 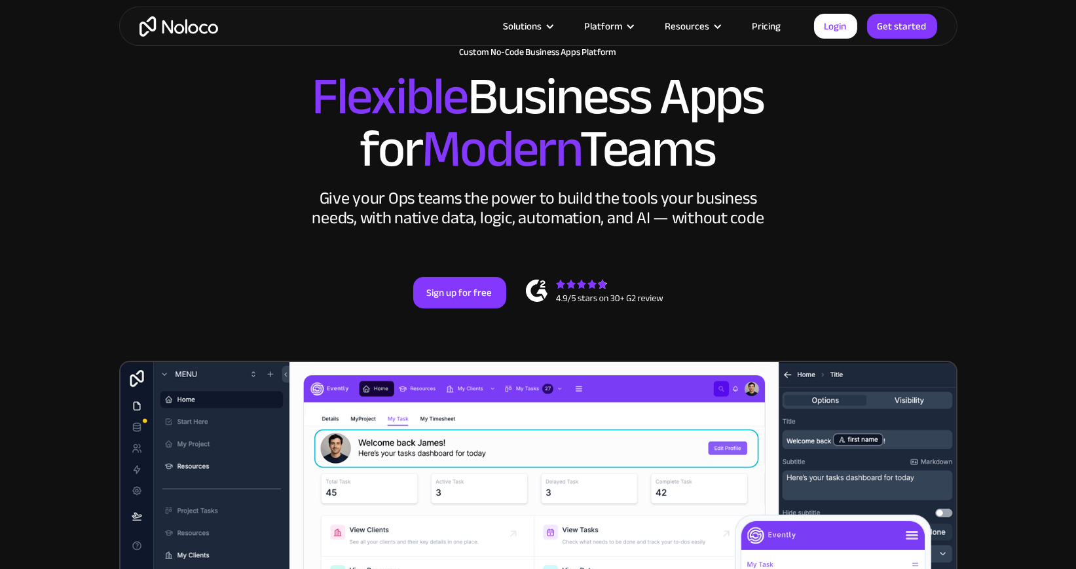 I want to click on span: Flexible, so click(x=390, y=96).